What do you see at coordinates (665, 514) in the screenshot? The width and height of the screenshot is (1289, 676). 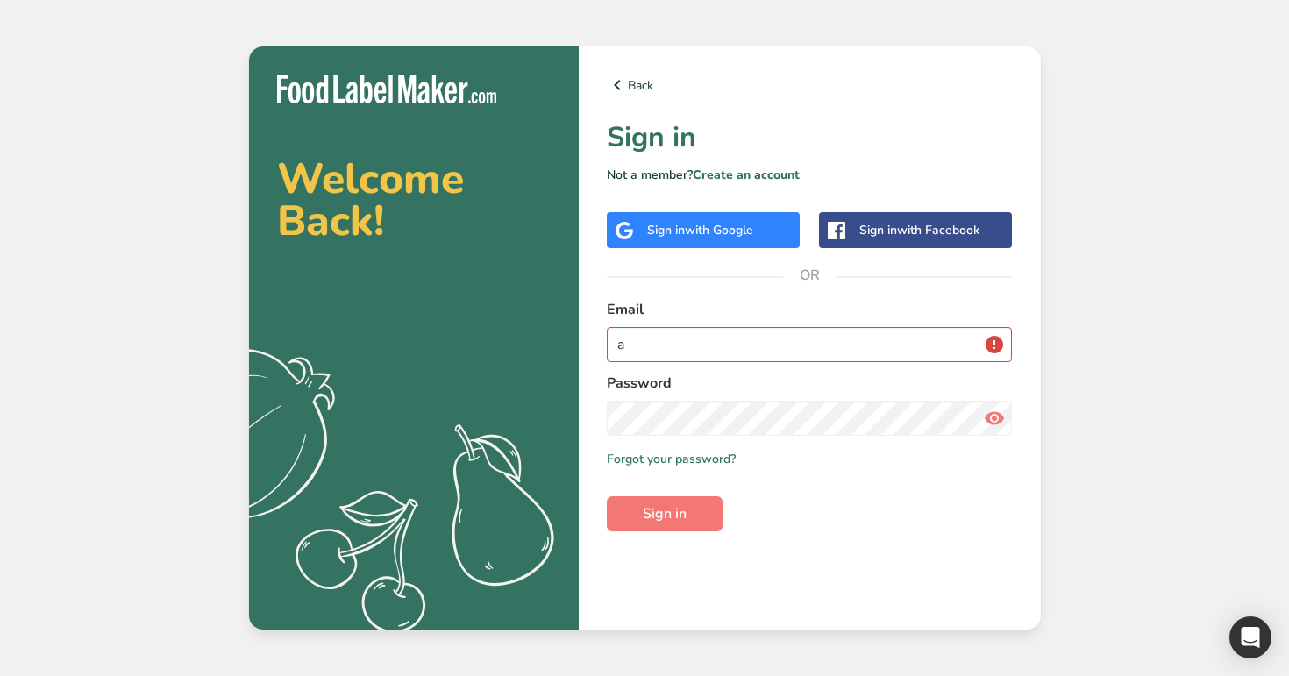 I see `button: Sign in` at bounding box center [665, 514].